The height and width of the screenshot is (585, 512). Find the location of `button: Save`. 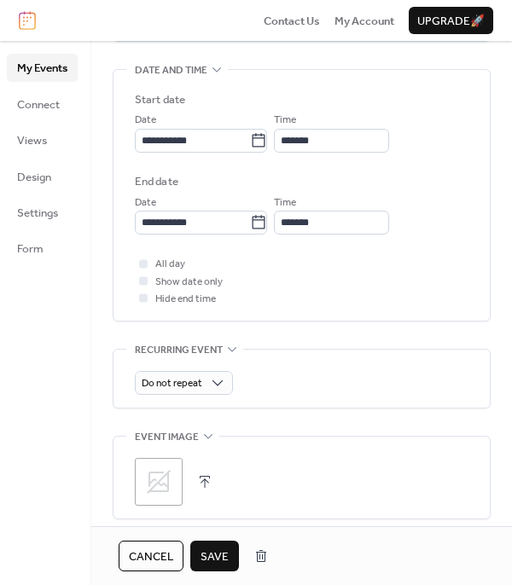

button: Save is located at coordinates (214, 556).